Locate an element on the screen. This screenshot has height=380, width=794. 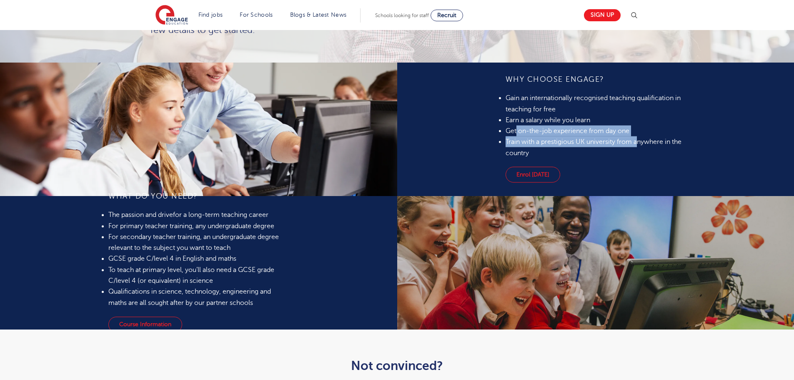
li: Get on-the-job experience from day one is located at coordinates (595, 131).